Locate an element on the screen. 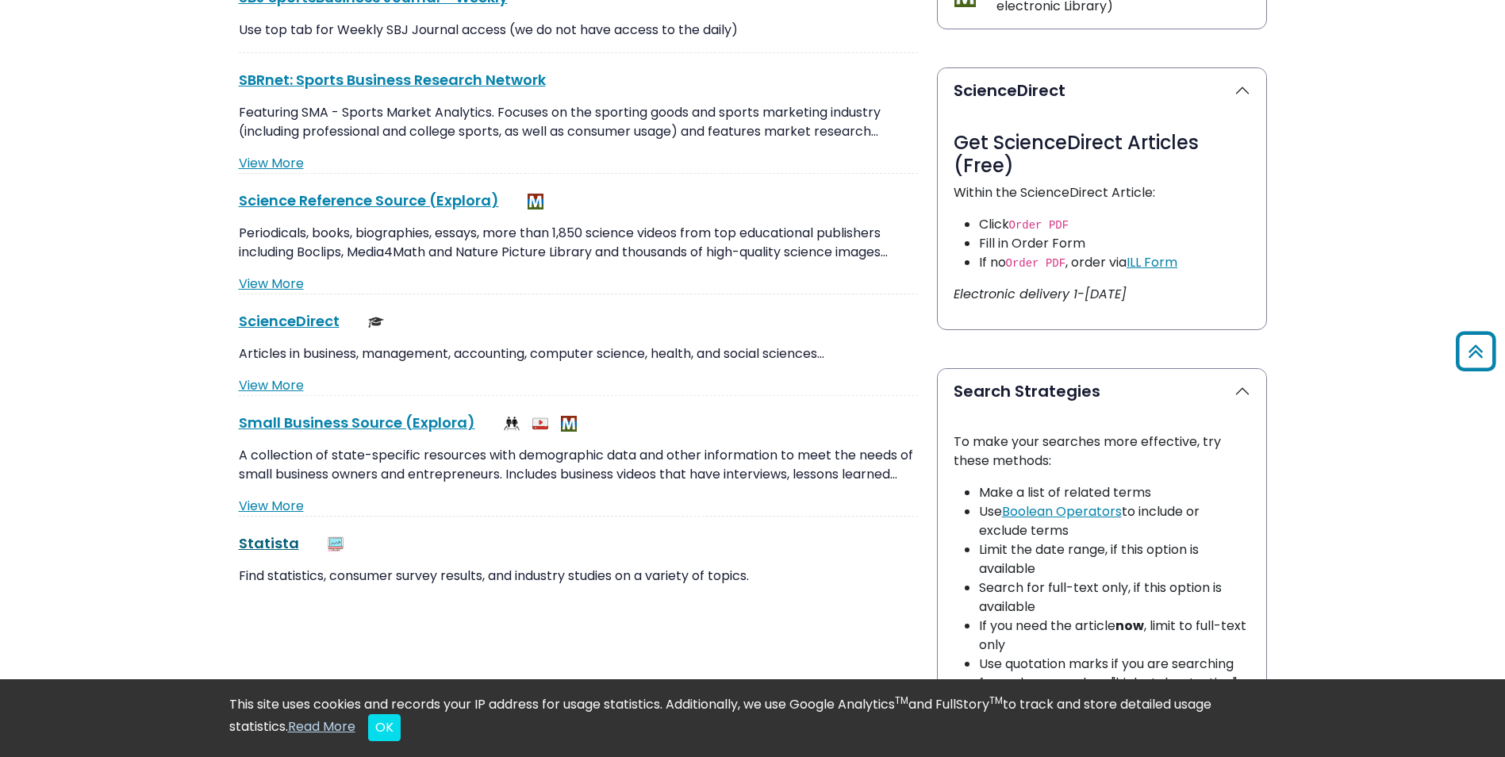  p: To make your searches more effective, try these methods: is located at coordinates (1102, 451).